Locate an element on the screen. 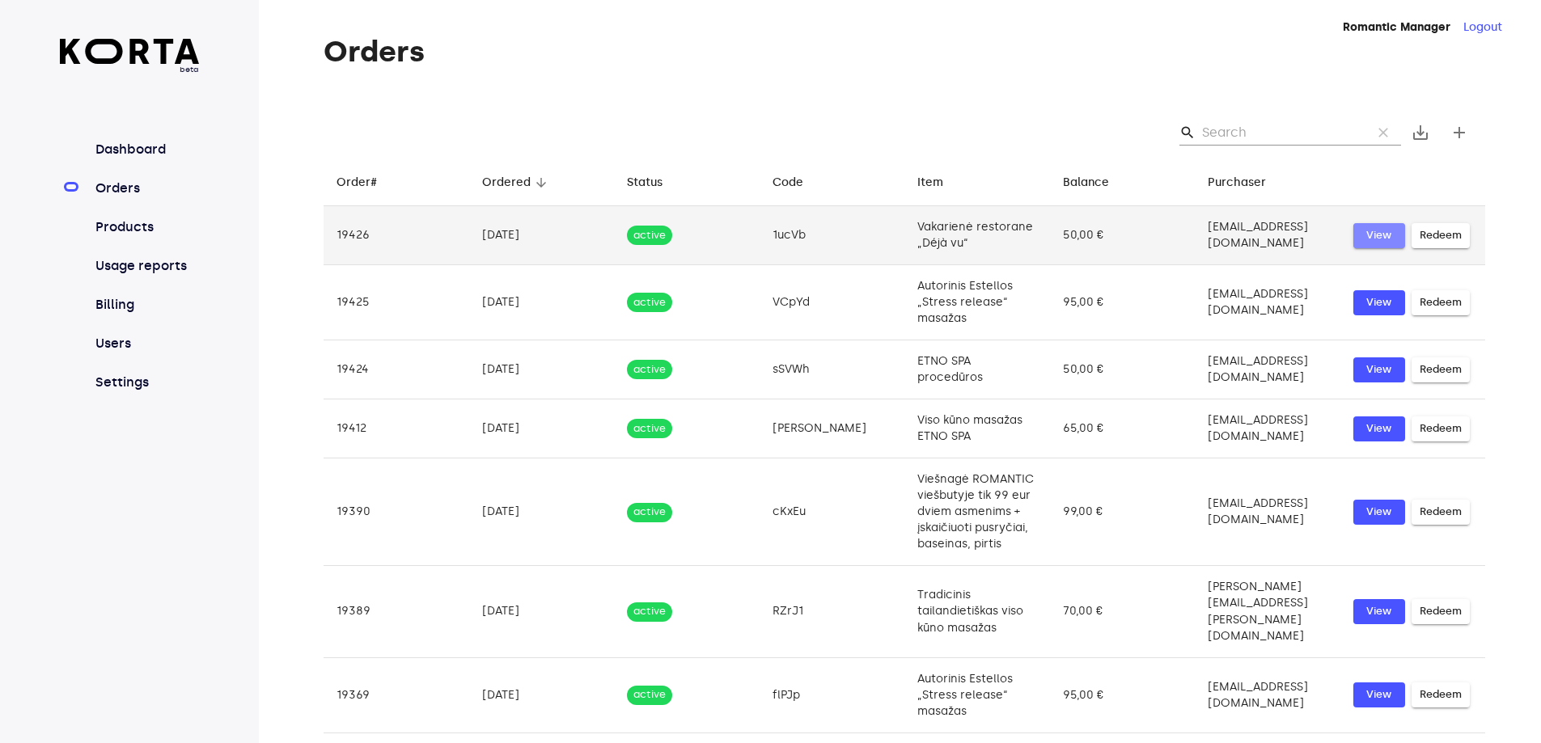 The image size is (1541, 743). div: Code is located at coordinates (788, 183).